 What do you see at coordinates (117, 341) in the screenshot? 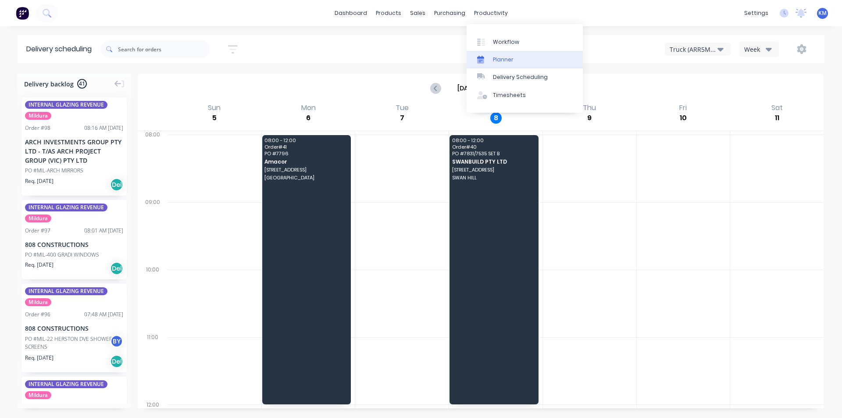
I see `div: B Y` at bounding box center [117, 341].